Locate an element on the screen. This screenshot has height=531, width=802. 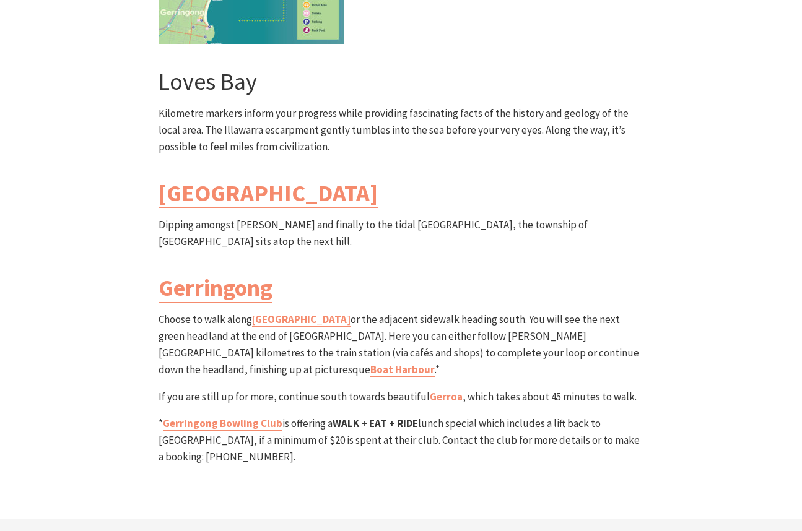
strong: WALK + EAT + RIDE is located at coordinates (375, 424).